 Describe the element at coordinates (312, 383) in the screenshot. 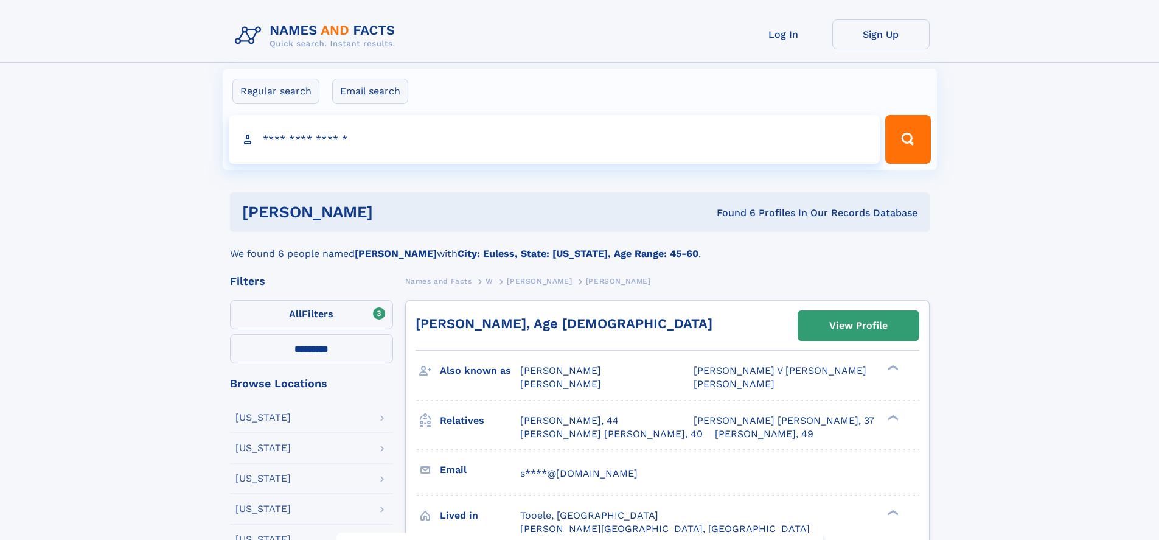

I see `div: Browse Locations` at that location.